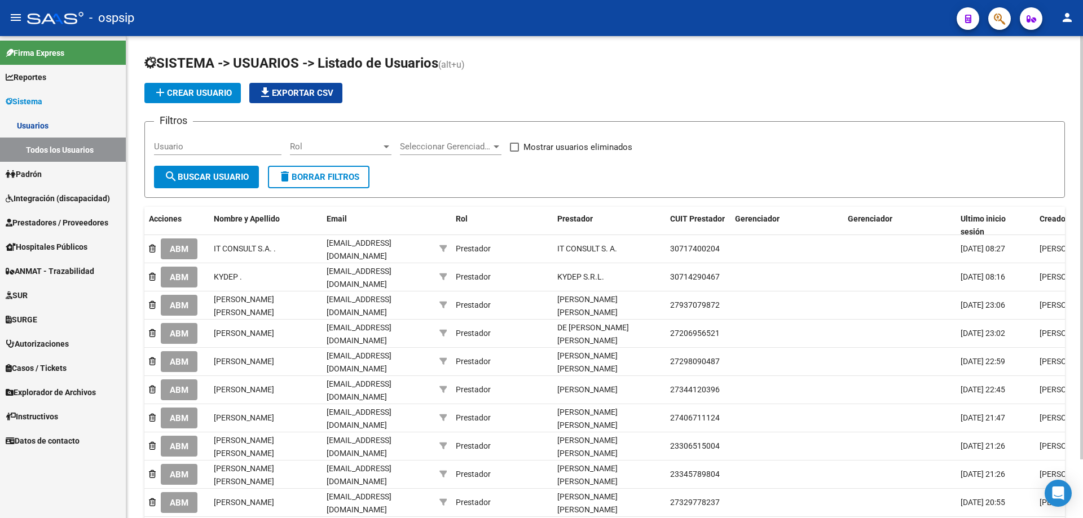  Describe the element at coordinates (24, 174) in the screenshot. I see `span: Padrón` at that location.